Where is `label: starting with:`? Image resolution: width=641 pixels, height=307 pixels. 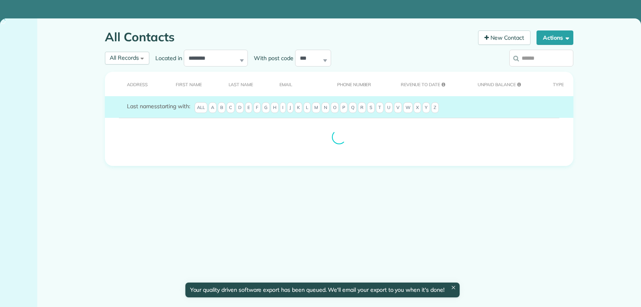
label: starting with: is located at coordinates (159, 106).